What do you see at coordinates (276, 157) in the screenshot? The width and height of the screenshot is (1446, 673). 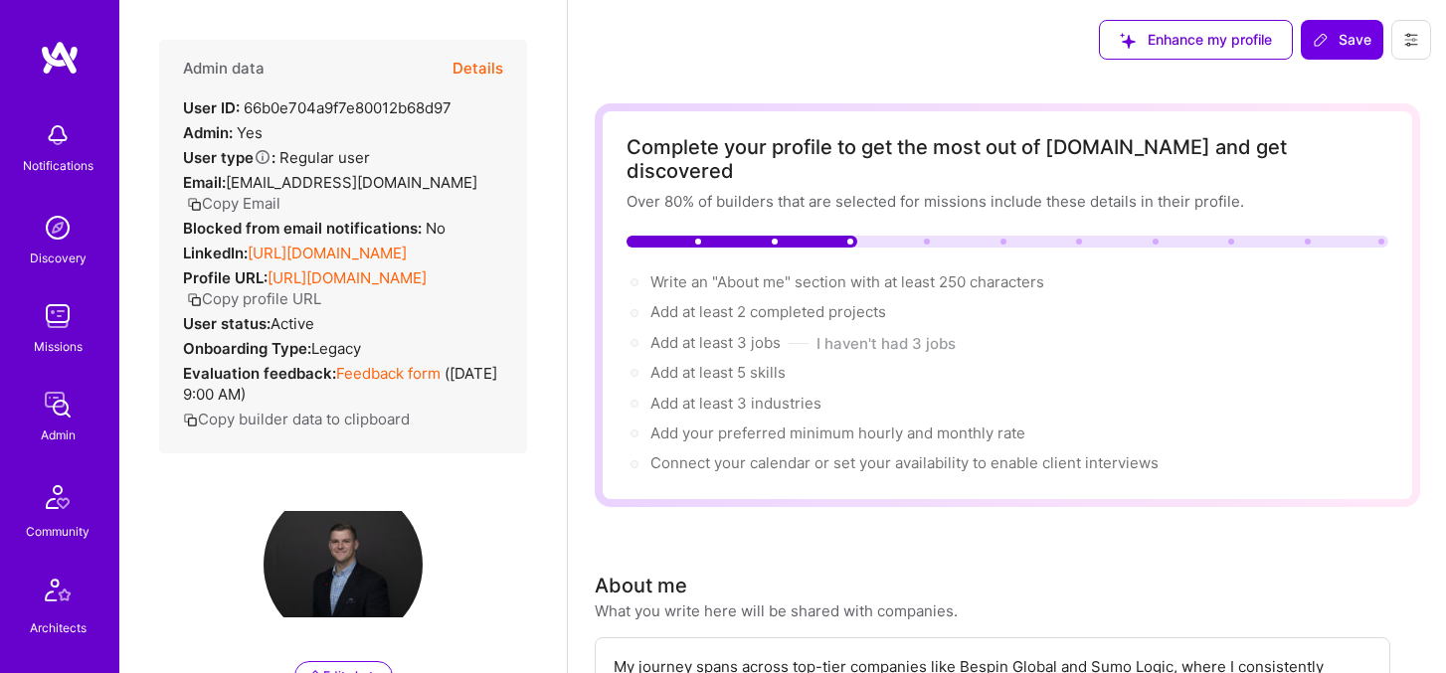 I see `div: Regular user` at bounding box center [276, 157].